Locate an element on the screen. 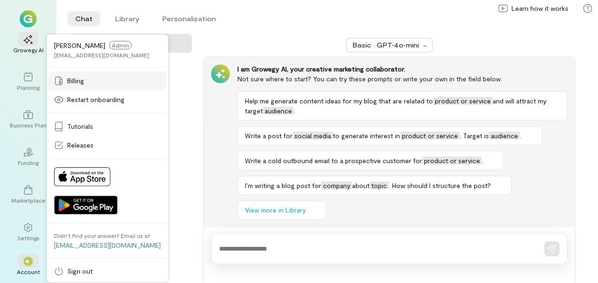 The image size is (598, 283). img: Get it on Google Play is located at coordinates (86, 205).